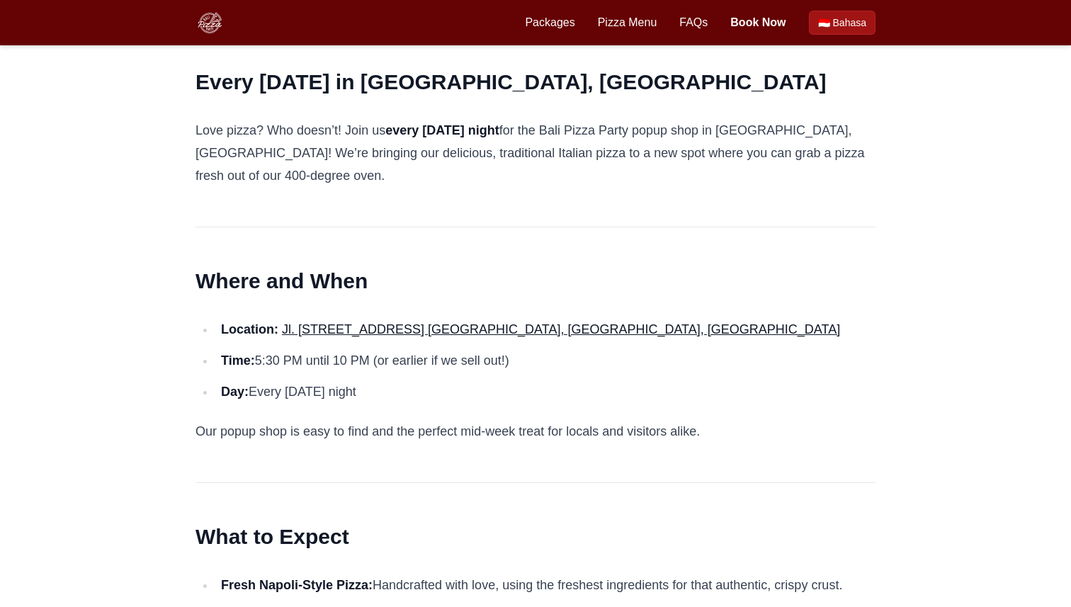 This screenshot has width=1071, height=607. What do you see at coordinates (758, 23) in the screenshot?
I see `a: Book Now` at bounding box center [758, 23].